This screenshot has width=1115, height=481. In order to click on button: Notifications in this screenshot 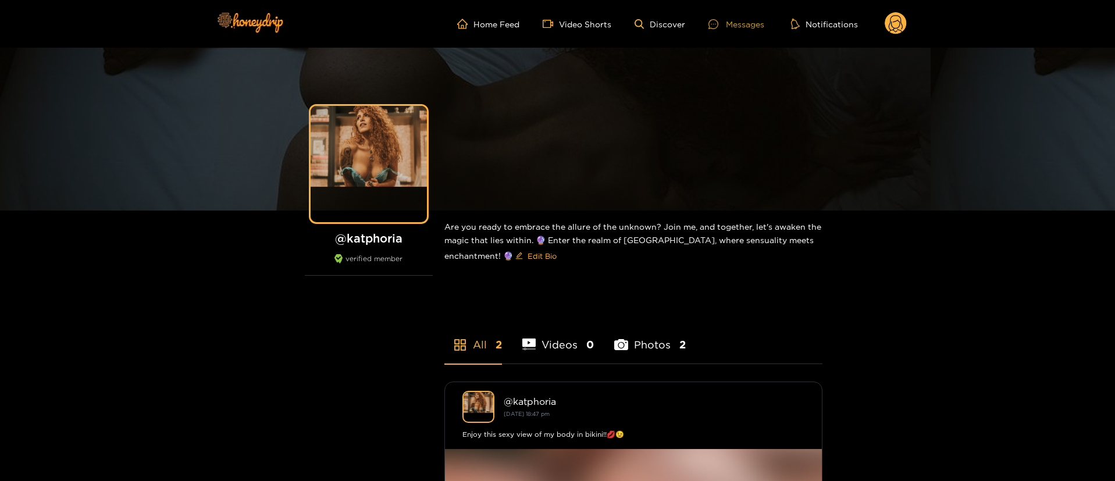, I will do `click(824, 24)`.